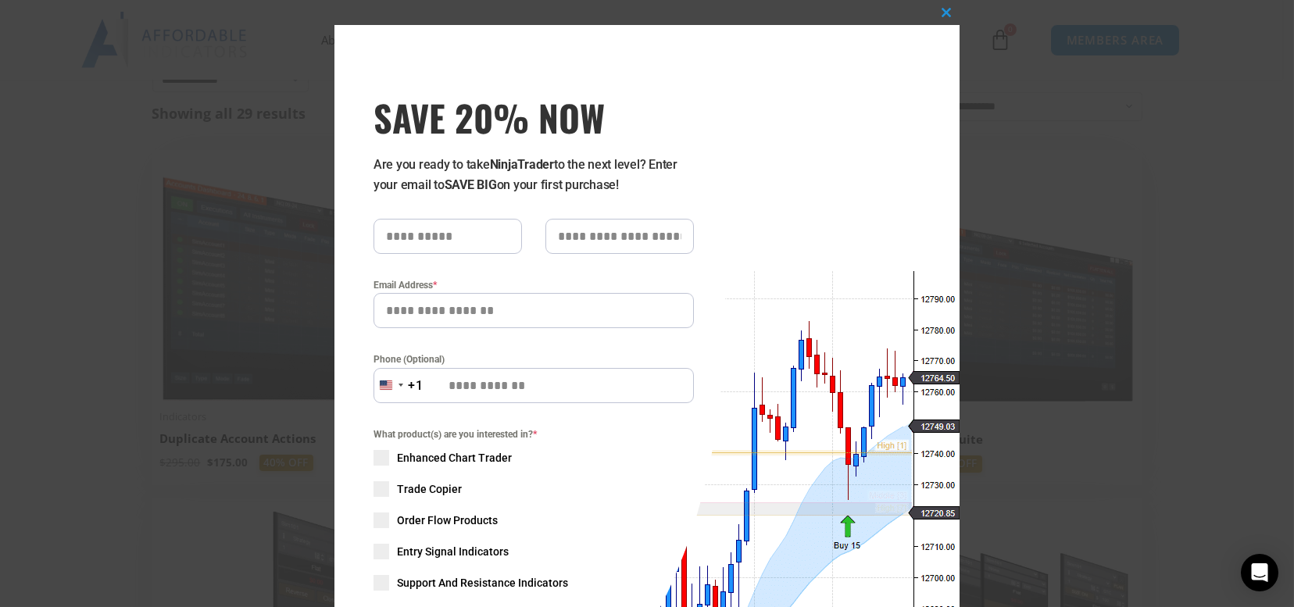 The height and width of the screenshot is (607, 1294). I want to click on label: Trade Copier, so click(534, 489).